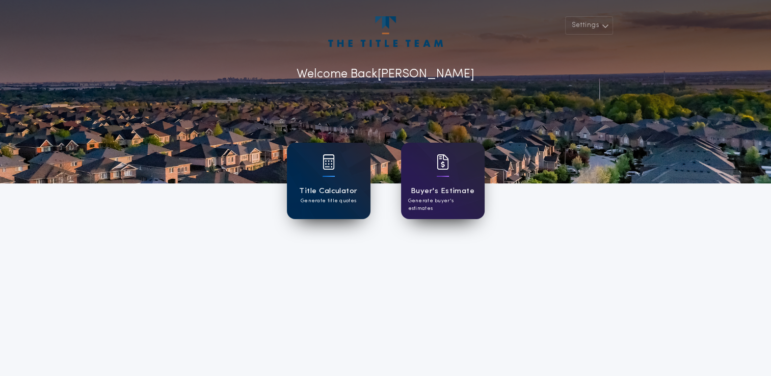 The height and width of the screenshot is (376, 771). Describe the element at coordinates (589, 25) in the screenshot. I see `button: Settings` at that location.